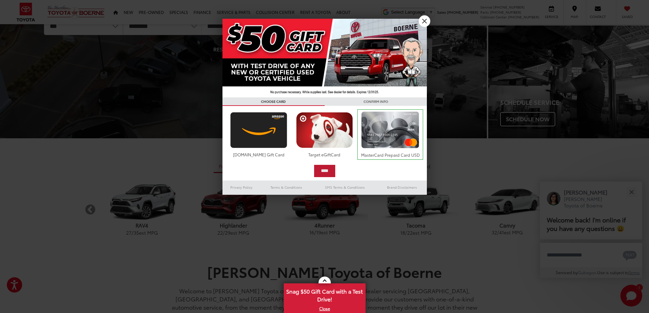 The height and width of the screenshot is (313, 649). Describe the element at coordinates (390, 155) in the screenshot. I see `div: MasterCard Prepaid Card USD` at that location.